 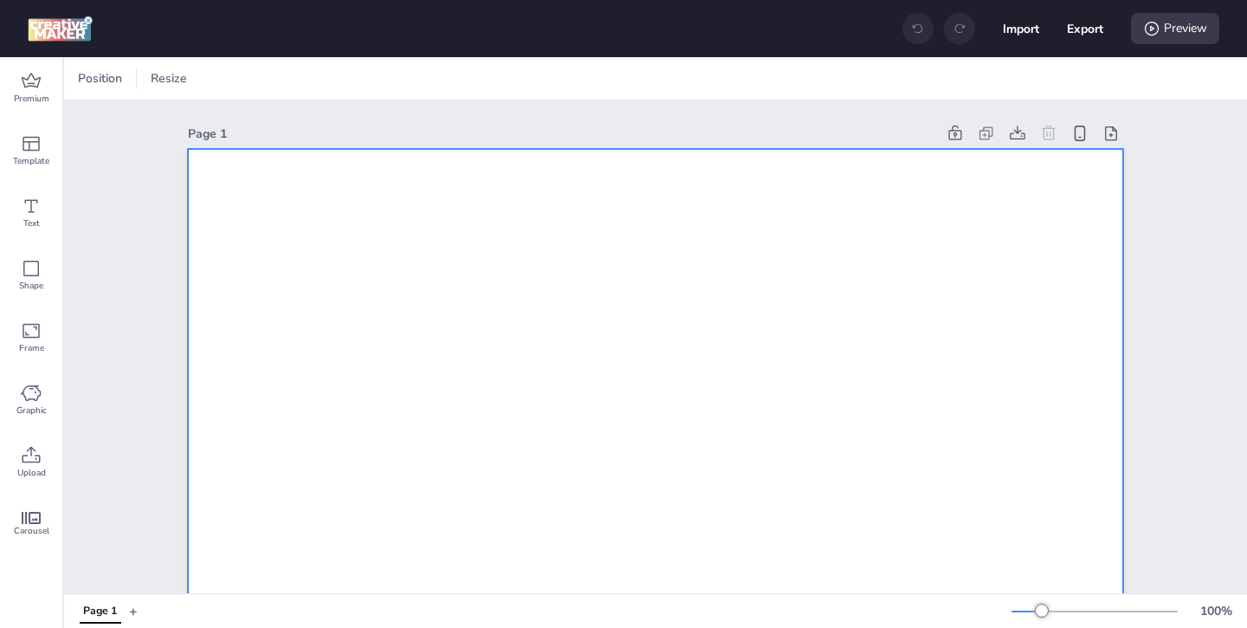 What do you see at coordinates (31, 531) in the screenshot?
I see `span: Carousel` at bounding box center [31, 531].